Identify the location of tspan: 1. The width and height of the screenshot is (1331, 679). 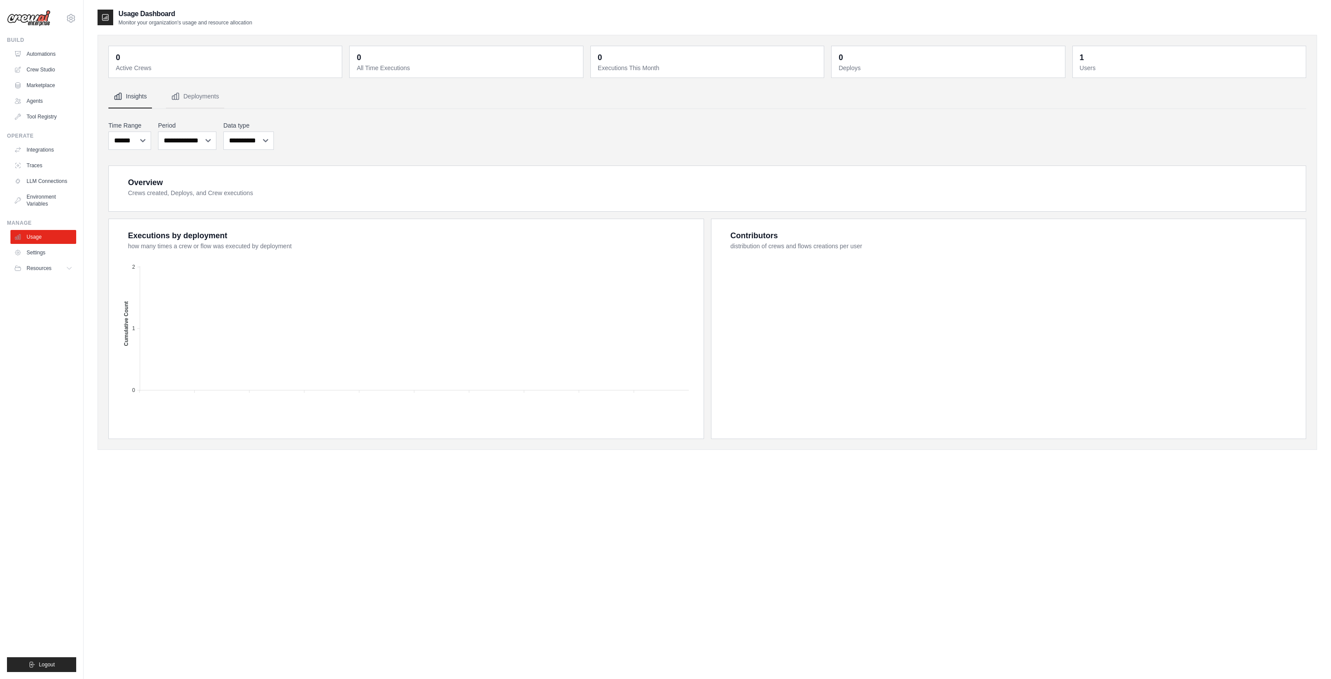
(134, 328).